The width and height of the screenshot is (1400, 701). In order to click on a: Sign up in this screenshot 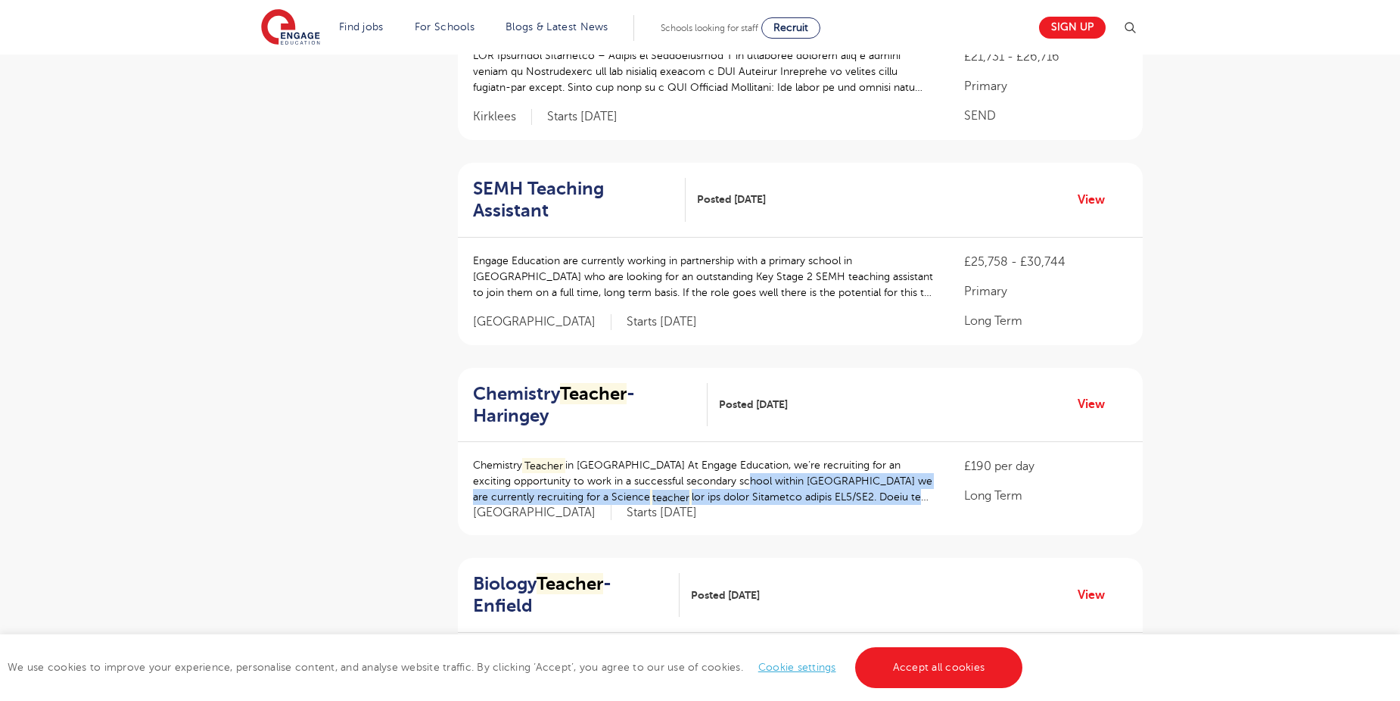, I will do `click(1072, 27)`.